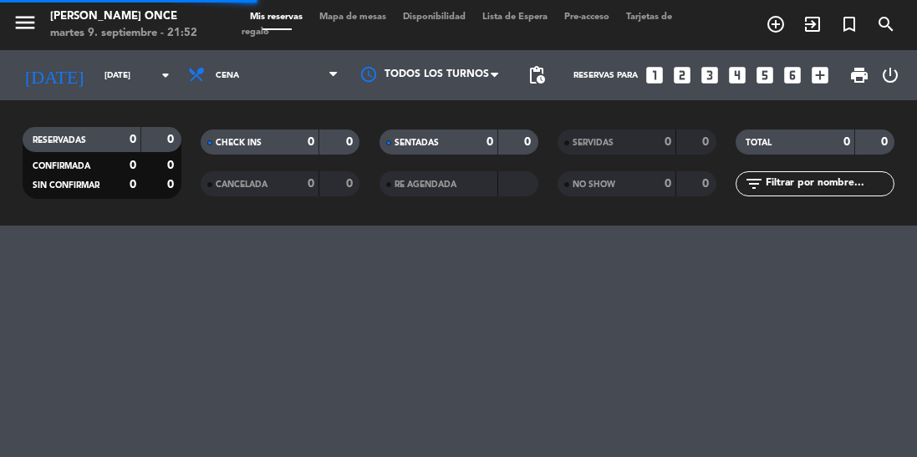  I want to click on div: LOG OUT, so click(890, 75).